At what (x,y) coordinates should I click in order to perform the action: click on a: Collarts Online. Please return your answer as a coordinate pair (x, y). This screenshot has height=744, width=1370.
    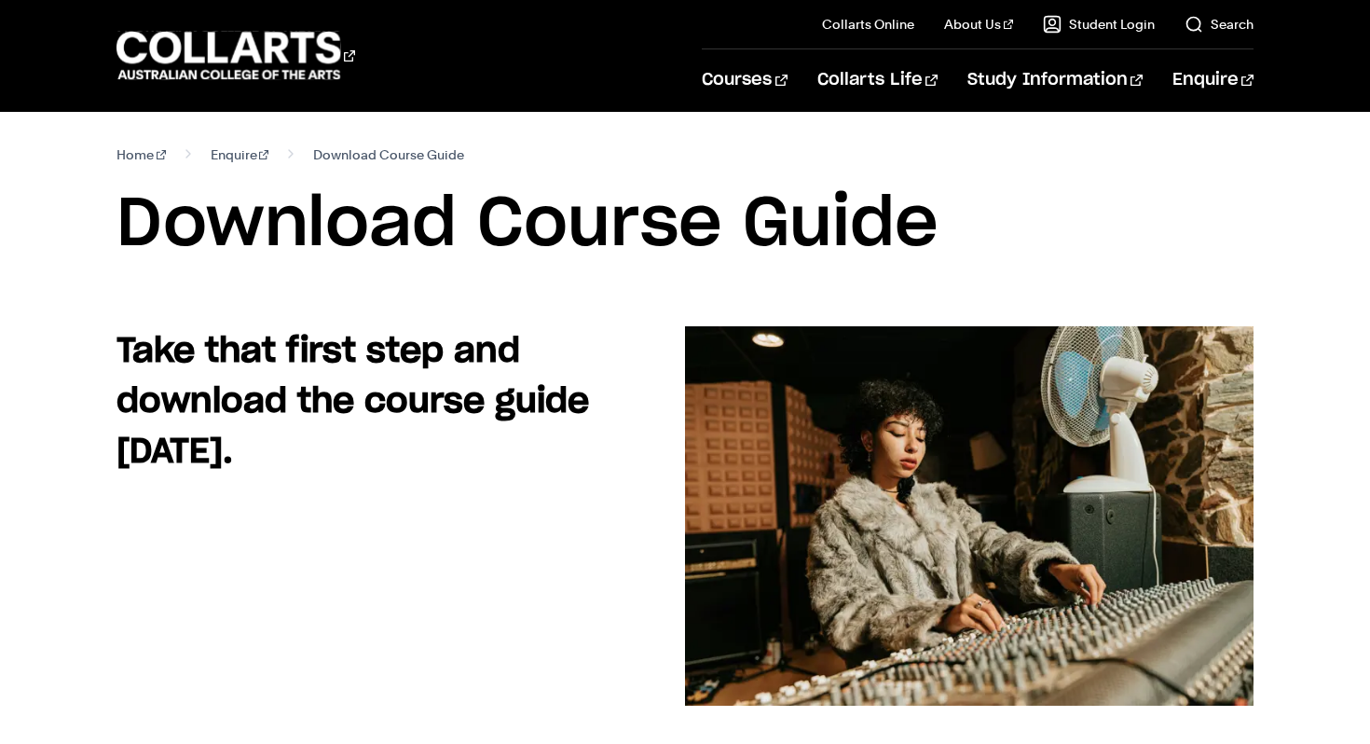
    Looking at the image, I should click on (868, 24).